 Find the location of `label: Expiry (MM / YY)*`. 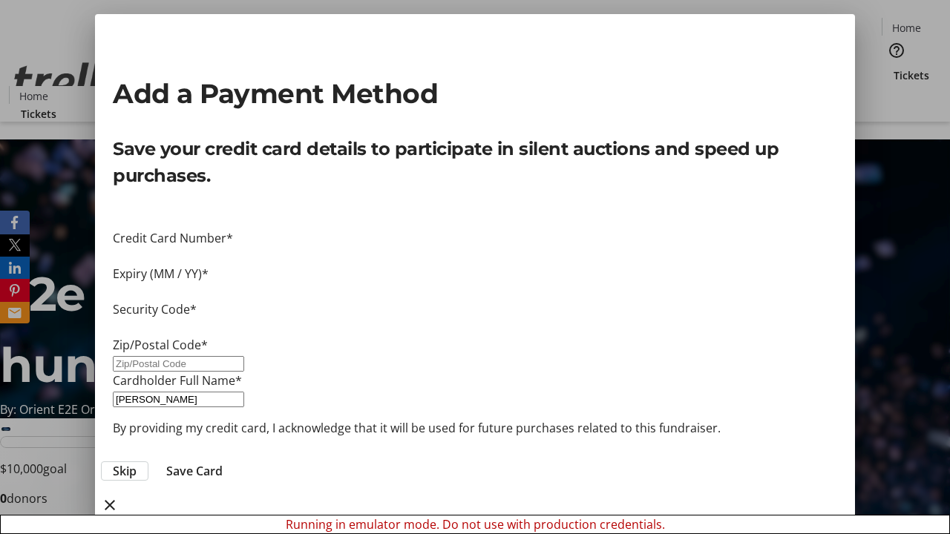

label: Expiry (MM / YY)* is located at coordinates (160, 274).